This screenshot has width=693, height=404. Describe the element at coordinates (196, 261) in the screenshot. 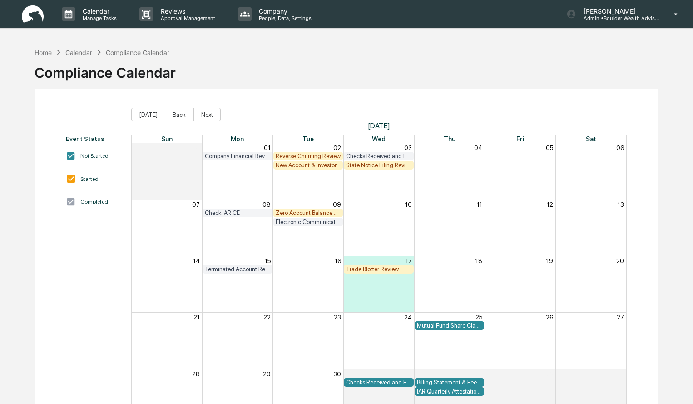

I see `button: 14` at that location.